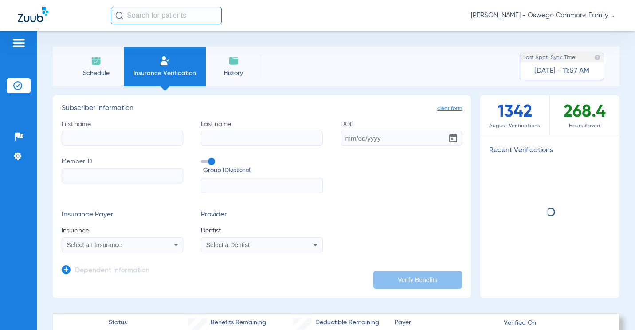 The height and width of the screenshot is (330, 635). What do you see at coordinates (165, 73) in the screenshot?
I see `span: Insurance Verification` at bounding box center [165, 73].